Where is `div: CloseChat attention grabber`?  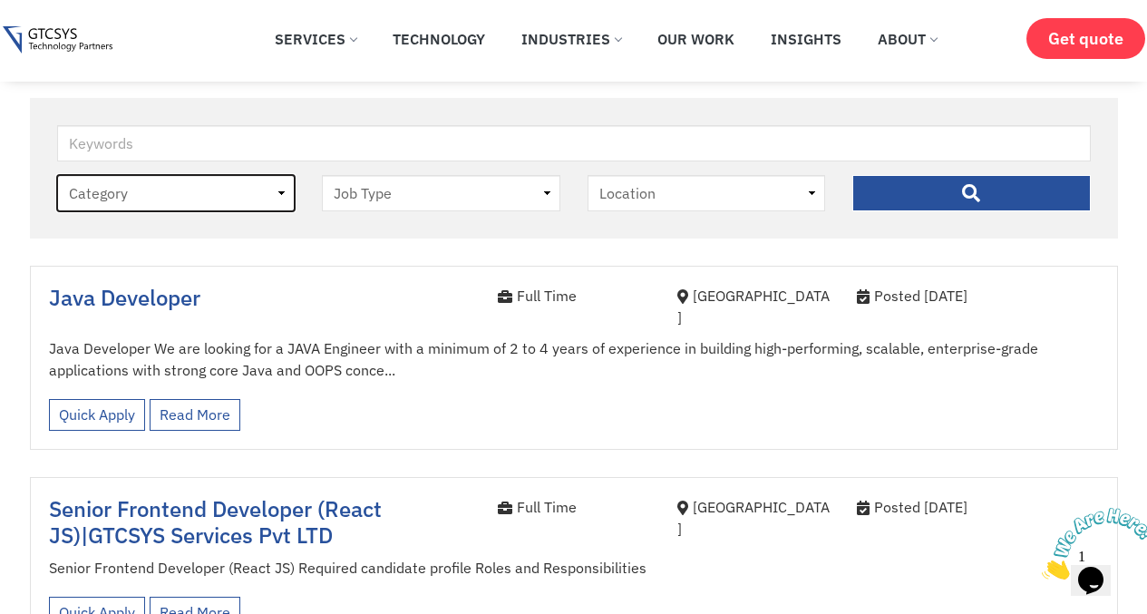
div: CloseChat attention grabber is located at coordinates (56, 43).